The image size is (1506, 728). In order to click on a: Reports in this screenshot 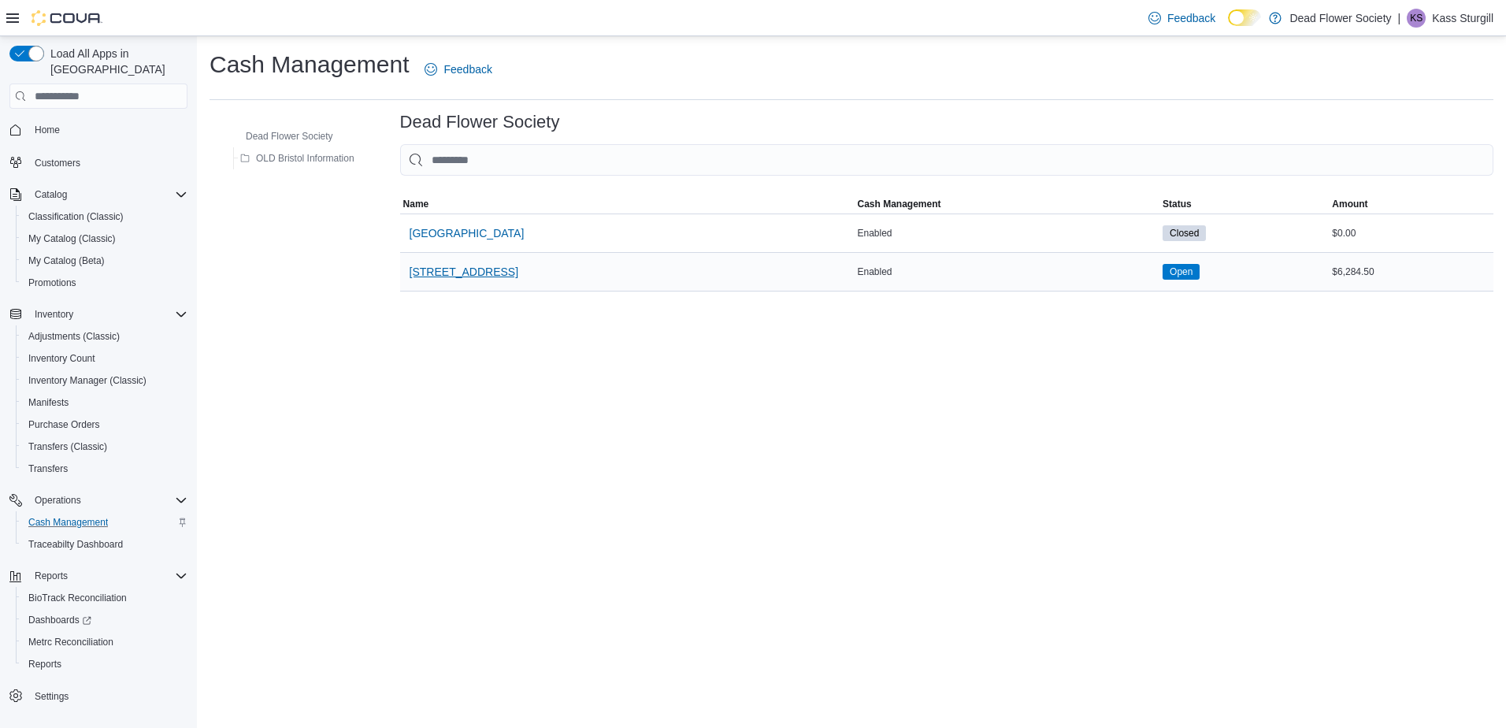, I will do `click(45, 664)`.